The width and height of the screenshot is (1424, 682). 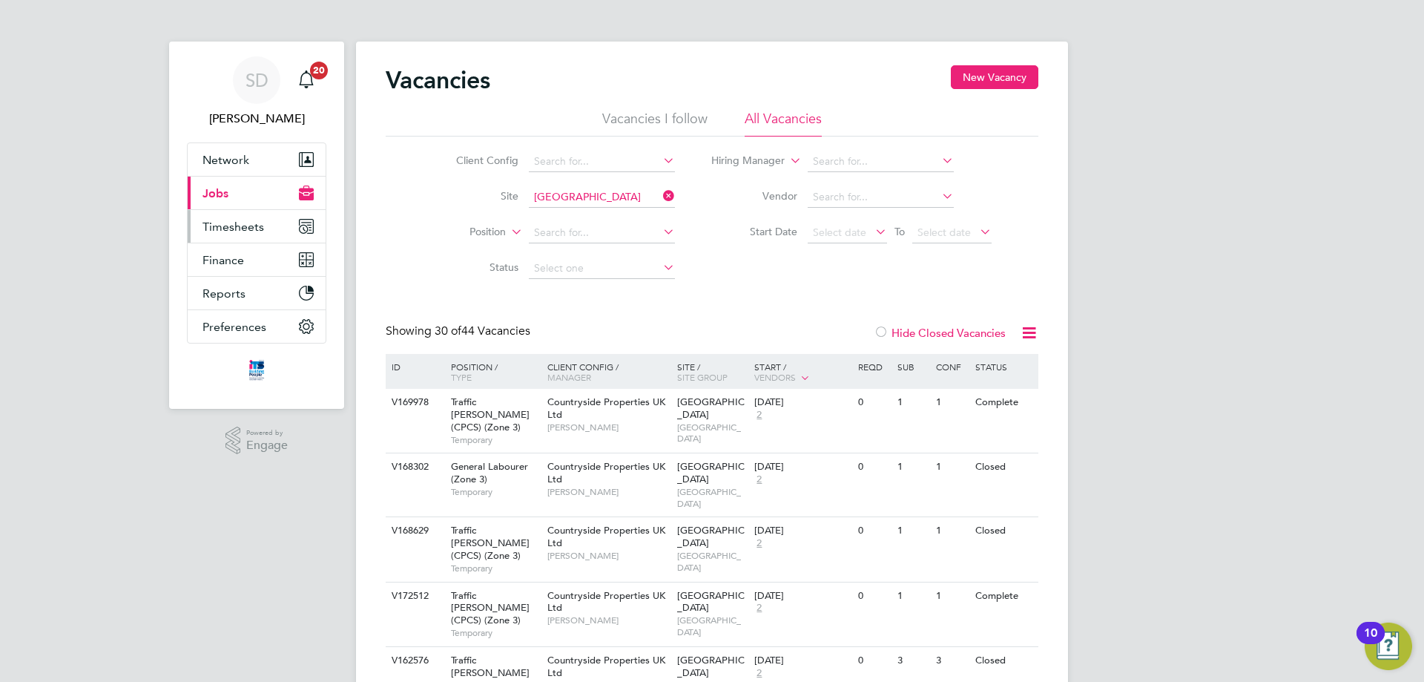 I want to click on span: Jobs, so click(x=215, y=193).